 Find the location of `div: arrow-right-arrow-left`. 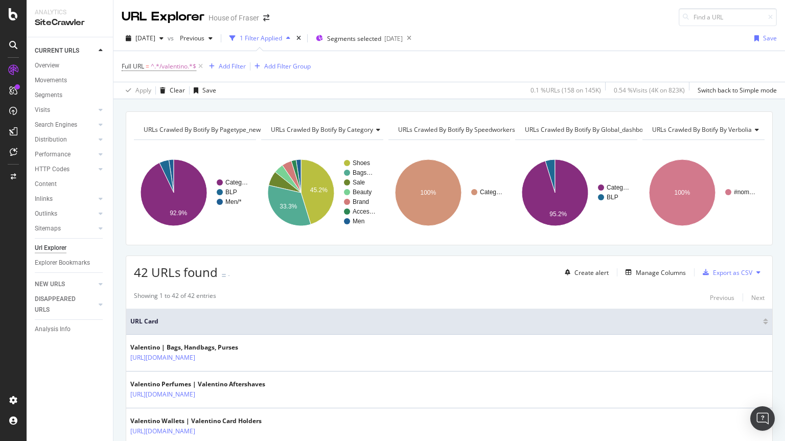

div: arrow-right-arrow-left is located at coordinates (266, 18).